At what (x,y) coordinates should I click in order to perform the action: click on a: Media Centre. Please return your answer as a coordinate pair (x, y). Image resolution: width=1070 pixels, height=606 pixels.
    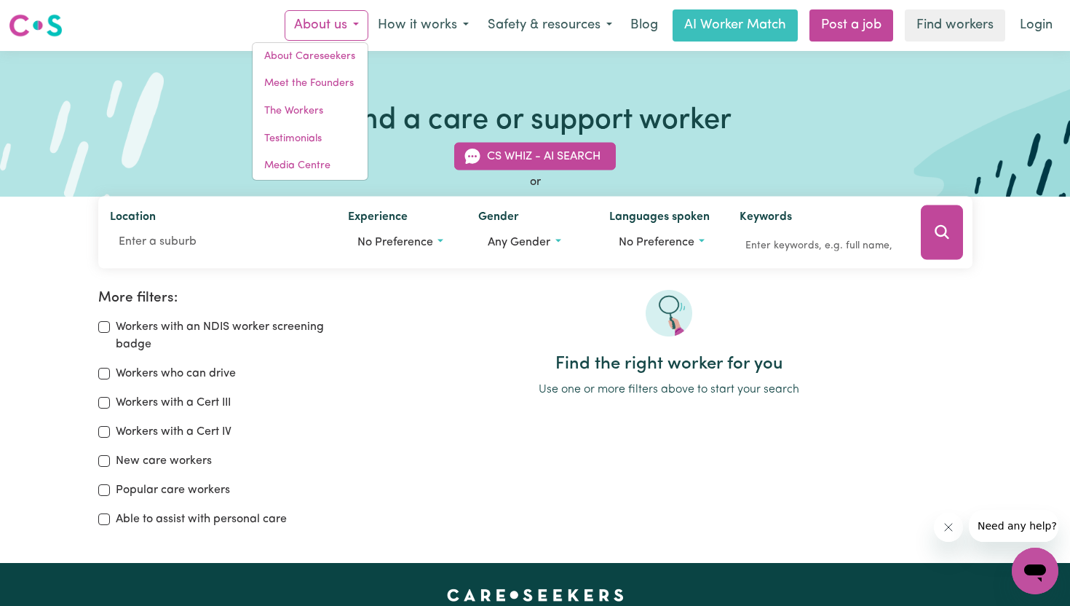
    Looking at the image, I should click on (310, 166).